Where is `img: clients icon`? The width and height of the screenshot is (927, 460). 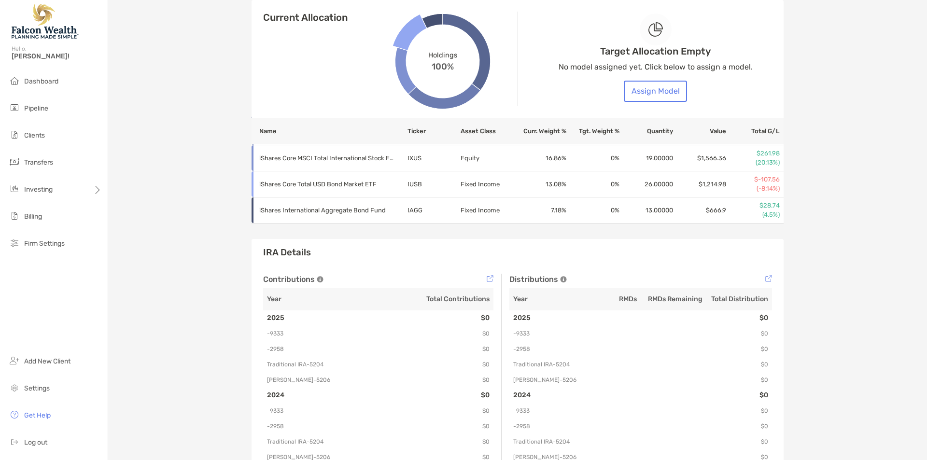
img: clients icon is located at coordinates (14, 135).